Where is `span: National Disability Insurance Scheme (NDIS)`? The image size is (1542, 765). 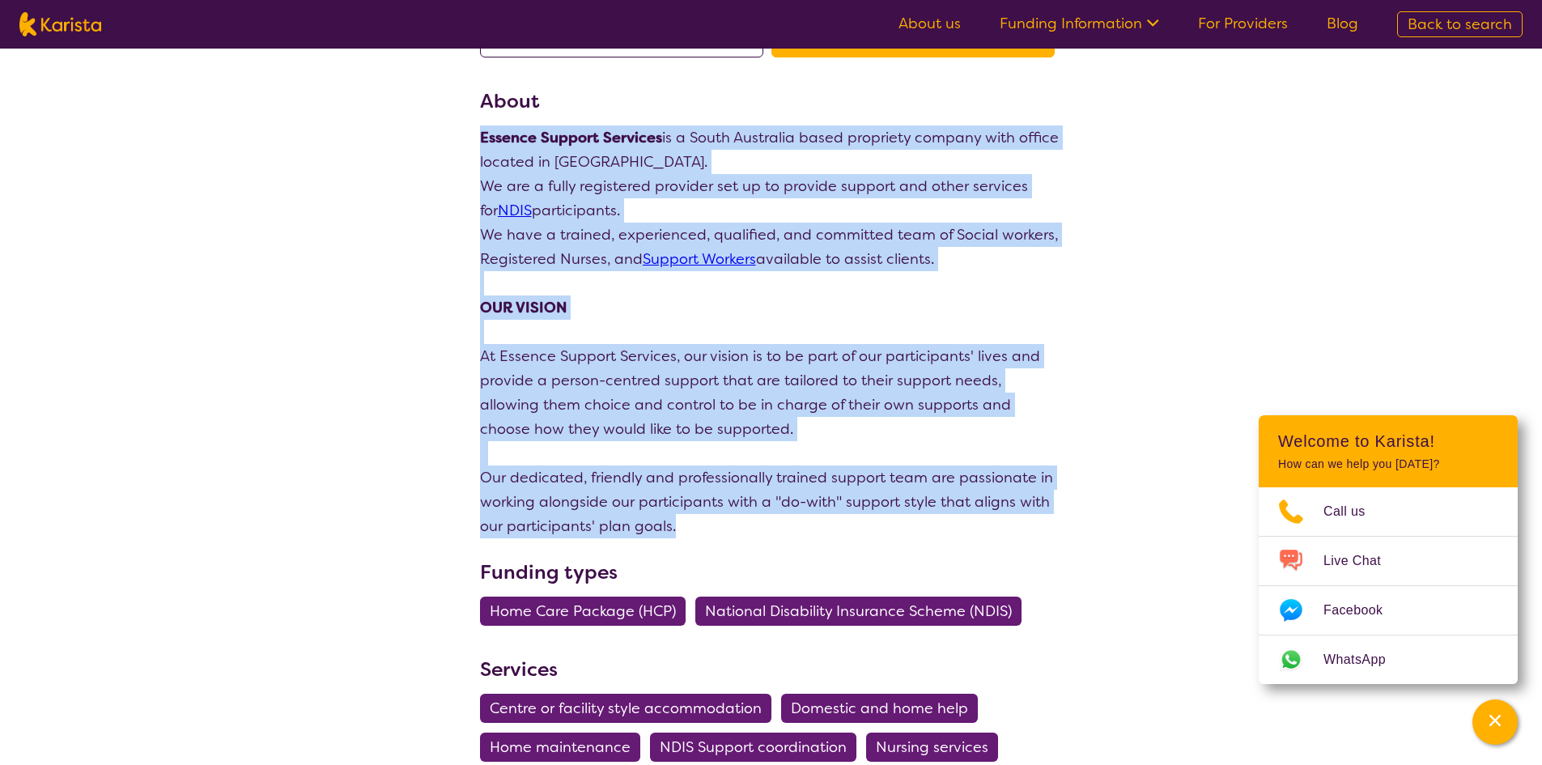
span: National Disability Insurance Scheme (NDIS) is located at coordinates (858, 611).